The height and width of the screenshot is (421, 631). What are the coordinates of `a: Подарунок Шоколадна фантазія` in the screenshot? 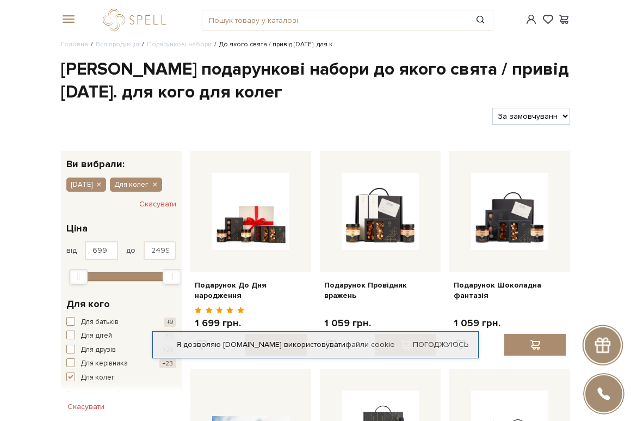 It's located at (510, 290).